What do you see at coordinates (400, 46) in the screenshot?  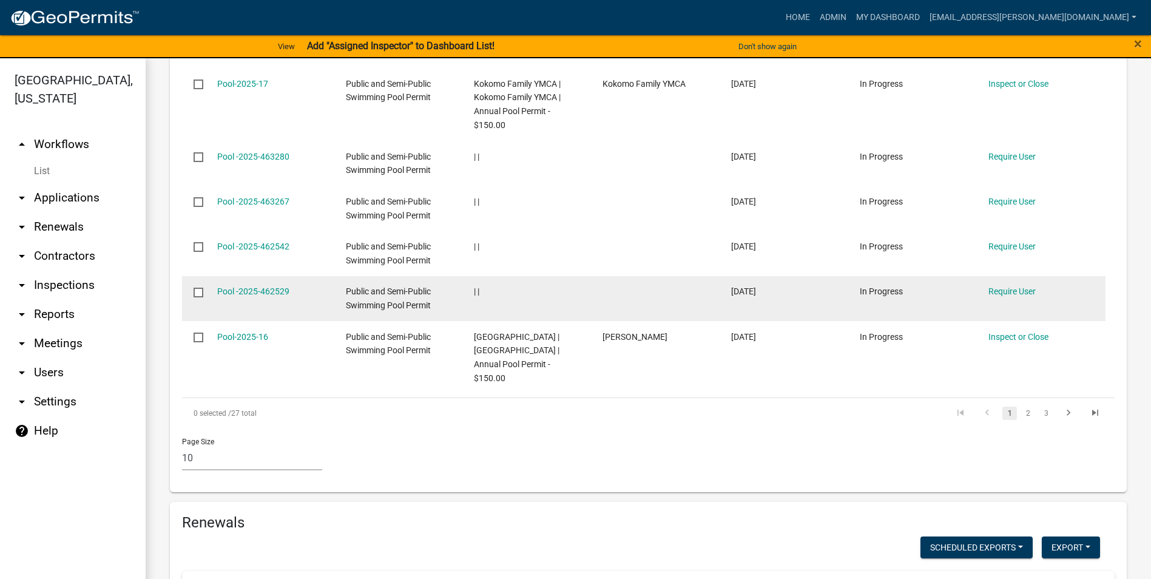 I see `strong: Add "Assigned Inspector" to Dashboard List!` at bounding box center [400, 46].